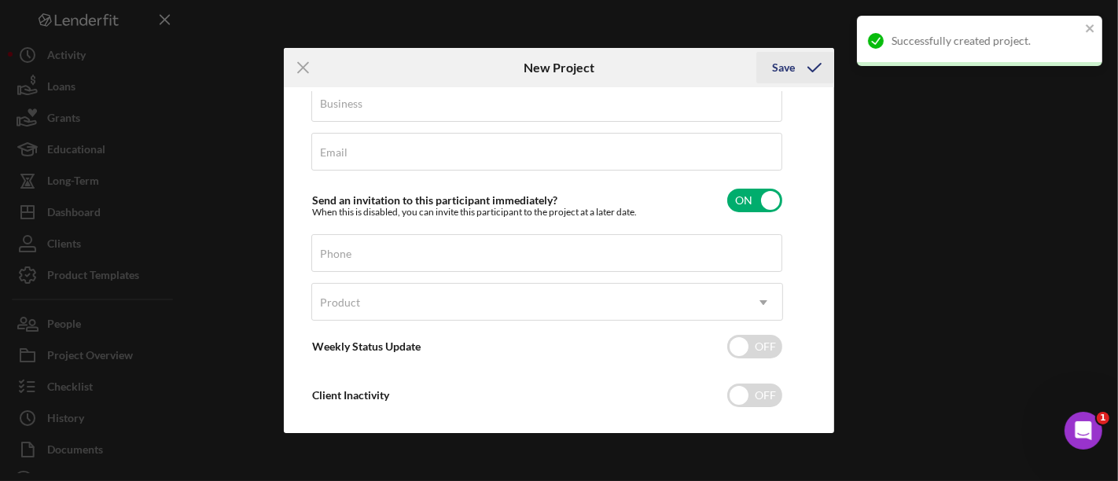 This screenshot has height=481, width=1118. Describe the element at coordinates (986, 41) in the screenshot. I see `div: Successfully created project.` at that location.